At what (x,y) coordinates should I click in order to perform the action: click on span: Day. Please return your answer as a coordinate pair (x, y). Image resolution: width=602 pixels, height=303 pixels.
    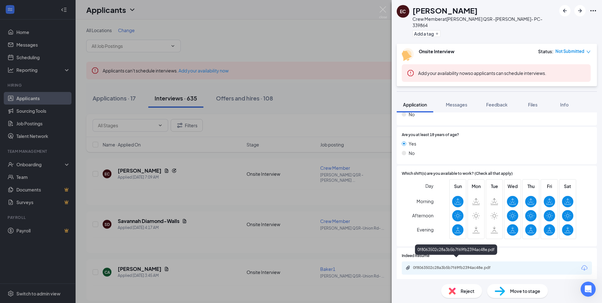
    Looking at the image, I should click on (429, 186).